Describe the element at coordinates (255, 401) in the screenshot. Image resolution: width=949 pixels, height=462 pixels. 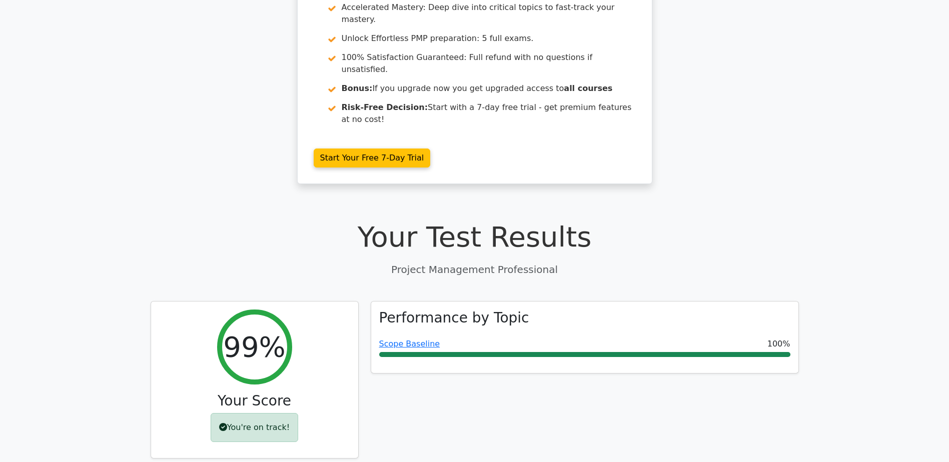
I see `h3: Your Score` at that location.